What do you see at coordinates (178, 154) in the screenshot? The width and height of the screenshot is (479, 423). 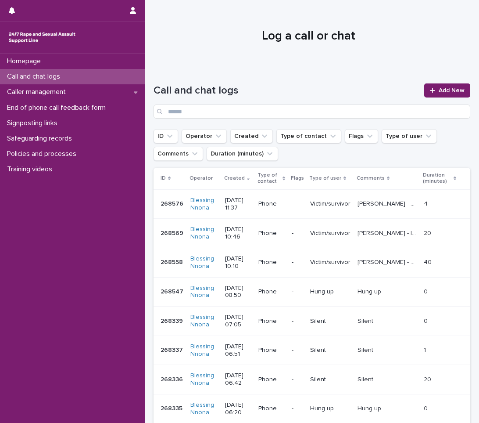 I see `button: Comments` at bounding box center [178, 154].